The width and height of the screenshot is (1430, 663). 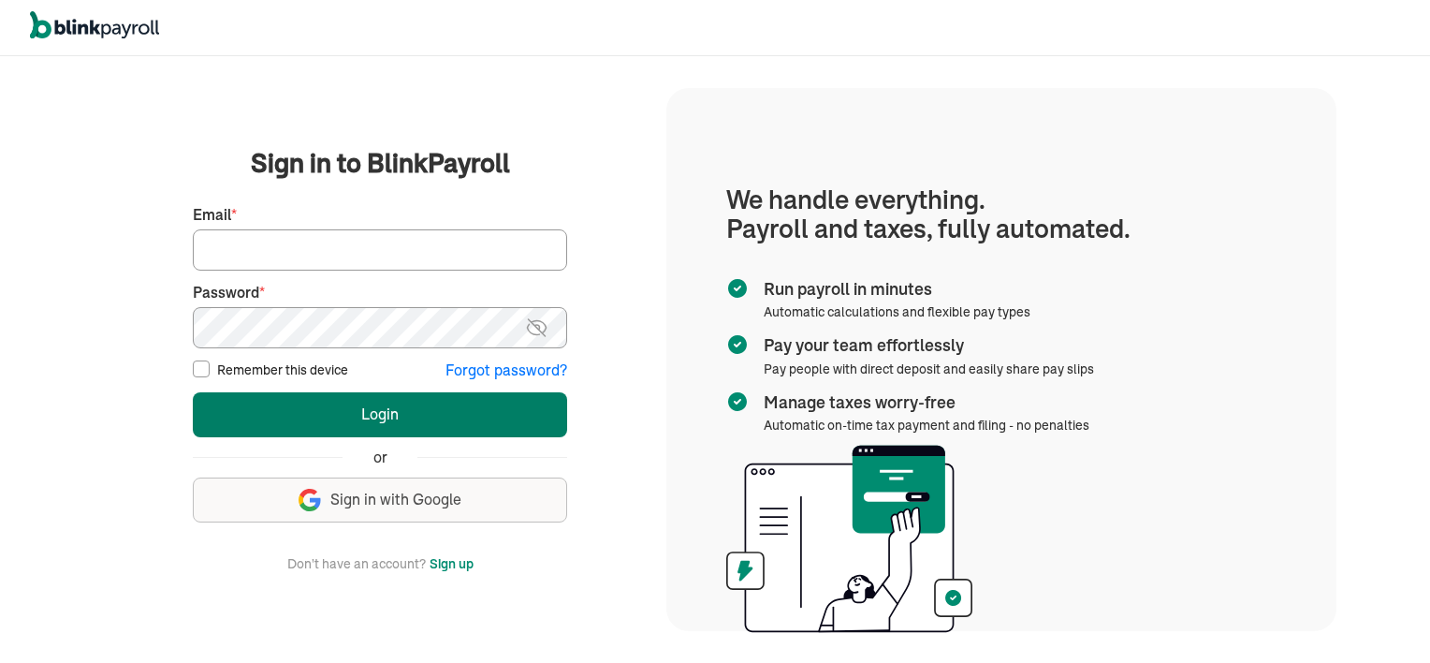 What do you see at coordinates (897, 312) in the screenshot?
I see `span: Automatic calculations and flexible pay types` at bounding box center [897, 312].